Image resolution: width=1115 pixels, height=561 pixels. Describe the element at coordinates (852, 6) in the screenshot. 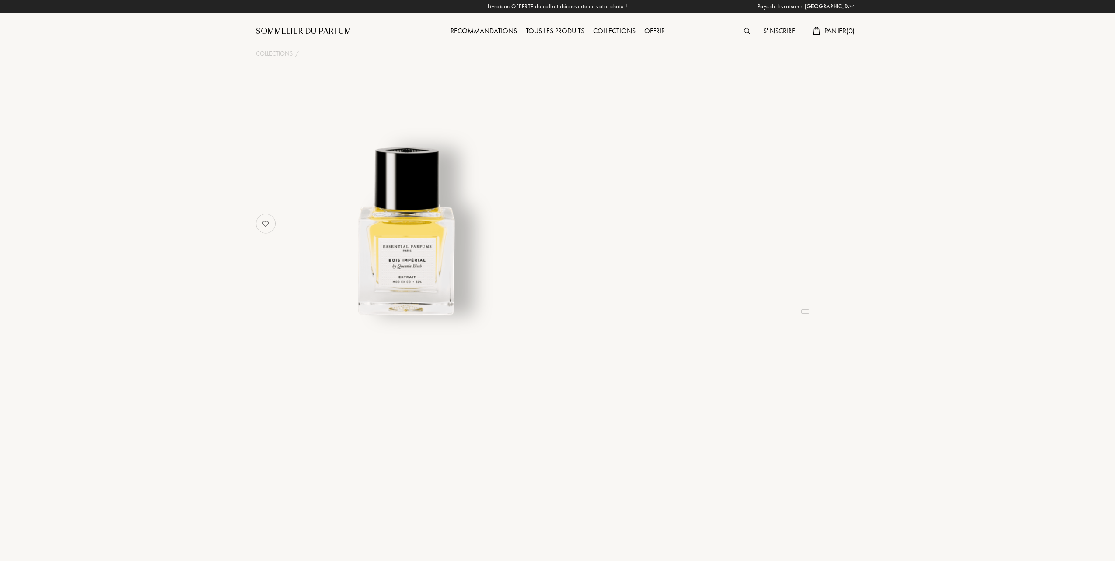

I see `img: arrow_w.png` at that location.